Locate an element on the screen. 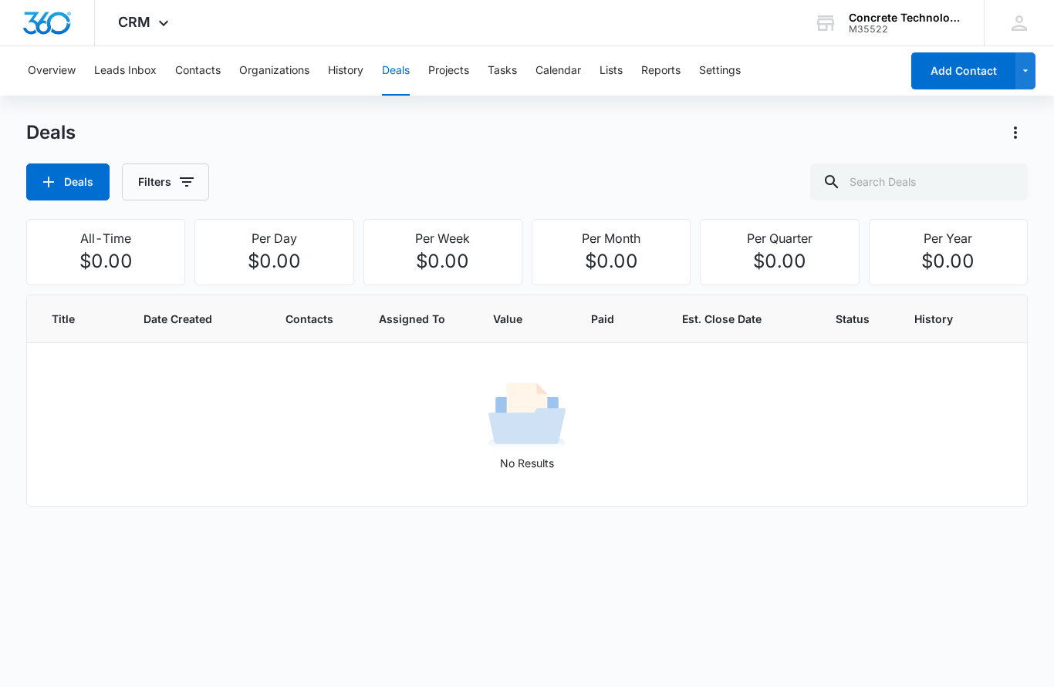 The height and width of the screenshot is (687, 1054). button: Reports is located at coordinates (660, 71).